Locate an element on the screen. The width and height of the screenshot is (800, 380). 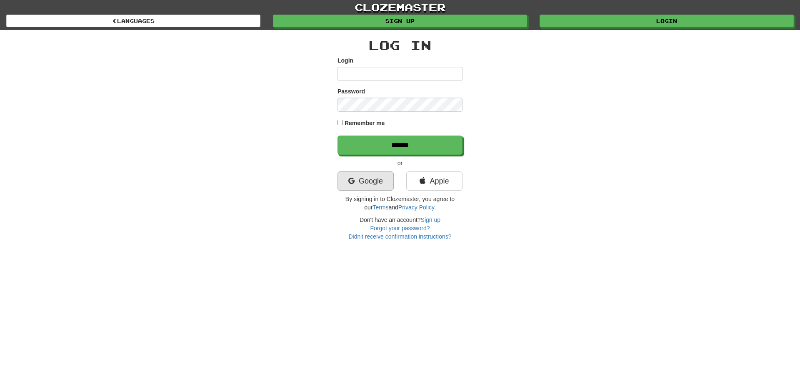
a: Terms is located at coordinates (381, 207).